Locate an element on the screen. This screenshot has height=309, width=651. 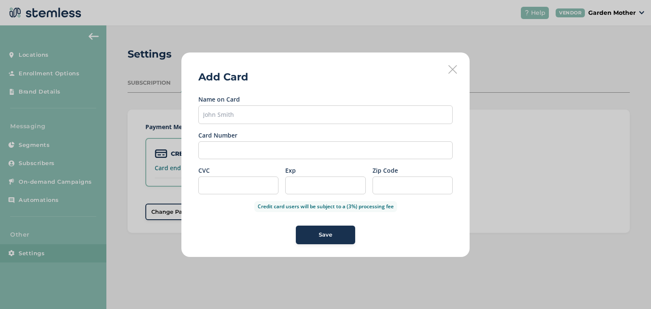
label: Credit card users will be subject to a (3%) processing fee is located at coordinates (325, 207).